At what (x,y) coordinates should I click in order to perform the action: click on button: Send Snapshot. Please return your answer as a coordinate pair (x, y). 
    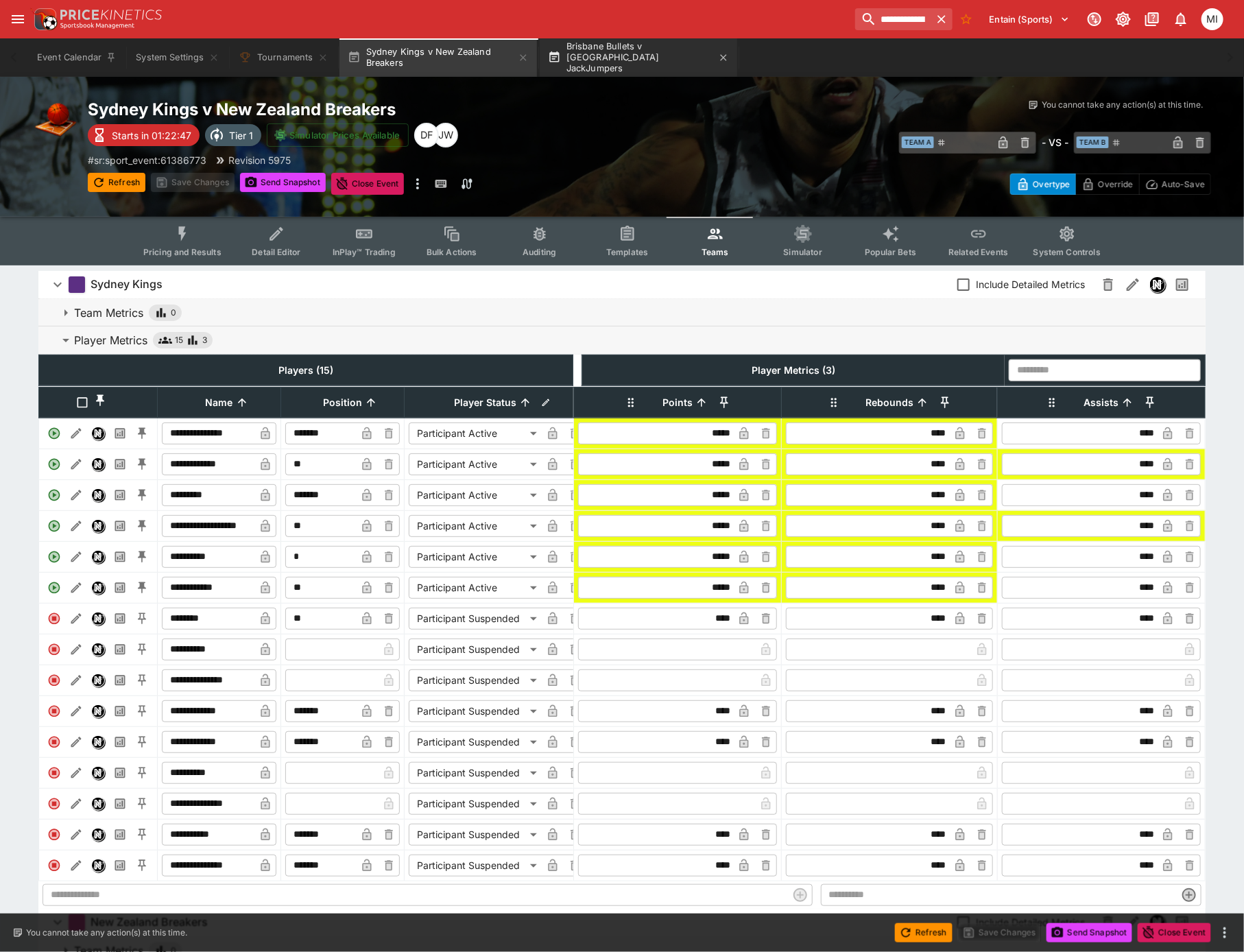
    Looking at the image, I should click on (283, 183).